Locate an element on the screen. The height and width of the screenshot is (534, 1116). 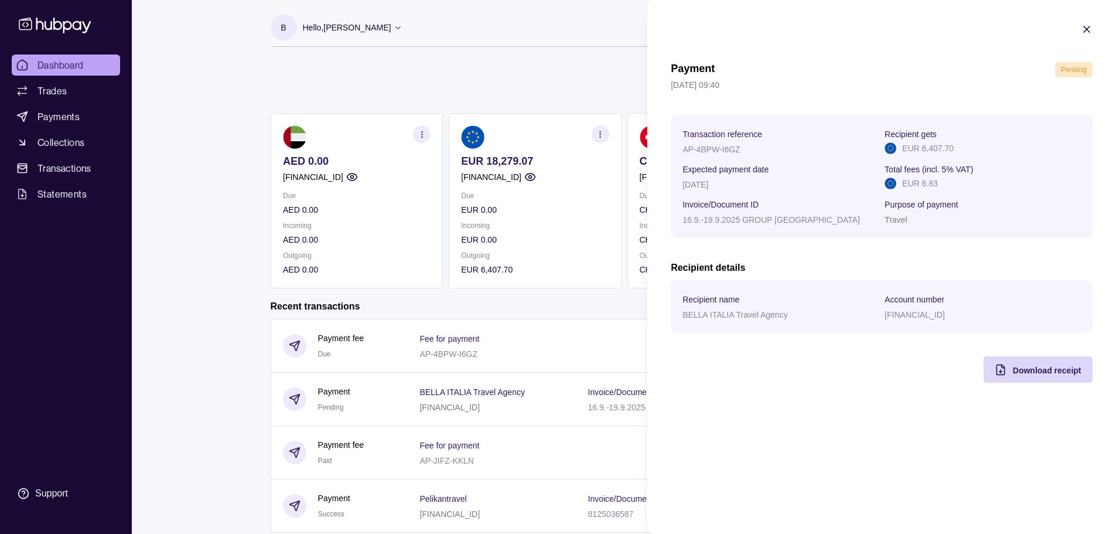
p: EUR 6.83 is located at coordinates (920, 183).